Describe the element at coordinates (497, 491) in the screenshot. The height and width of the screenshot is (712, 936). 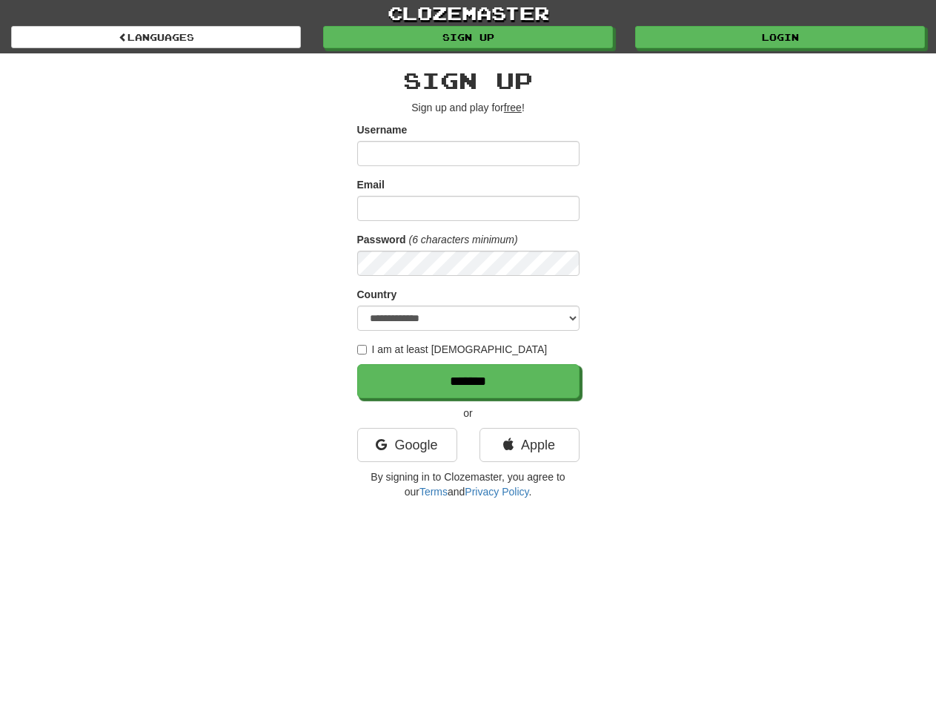
I see `a: Privacy Policy` at that location.